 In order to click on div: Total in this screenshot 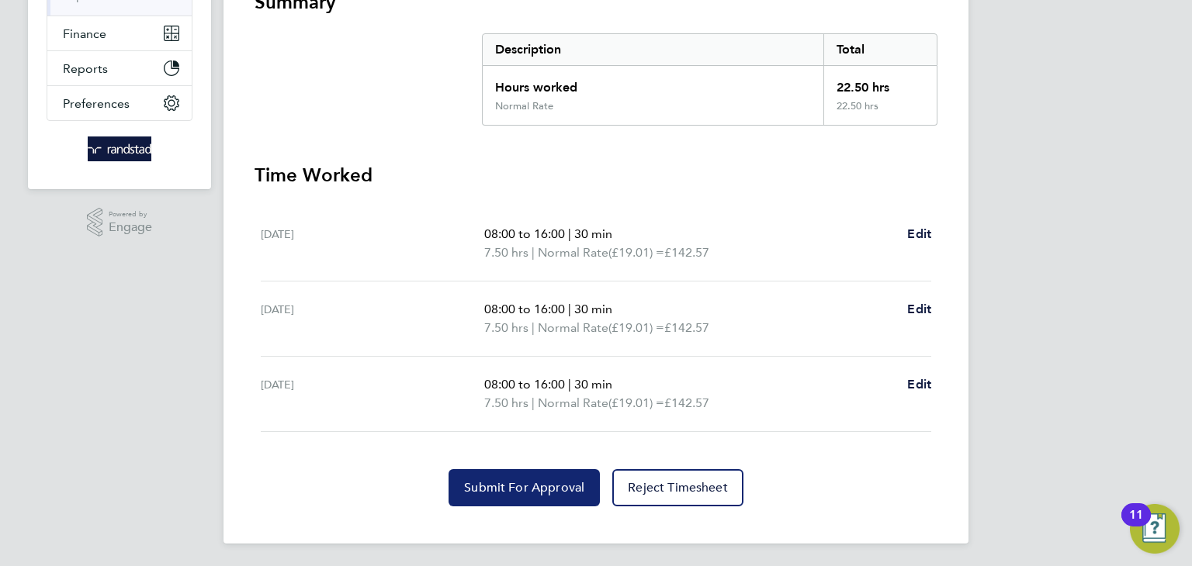, I will do `click(880, 50)`.